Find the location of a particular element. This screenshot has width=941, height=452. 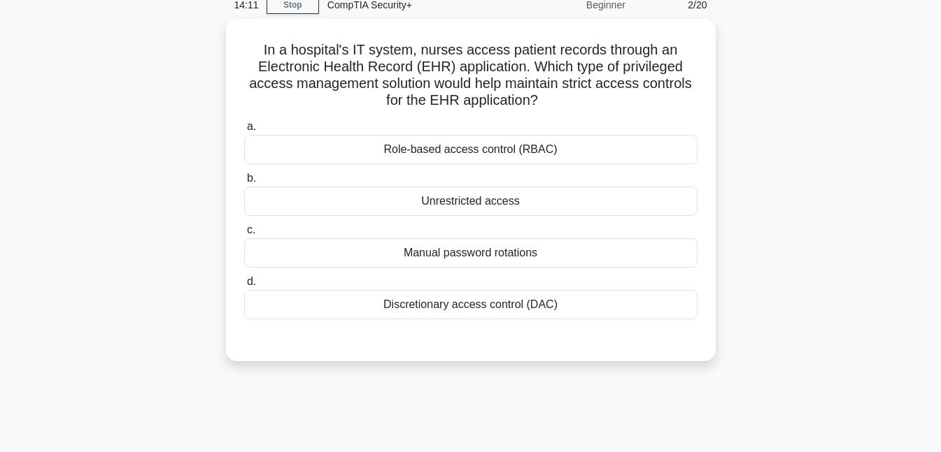

span: a. is located at coordinates (251, 126).